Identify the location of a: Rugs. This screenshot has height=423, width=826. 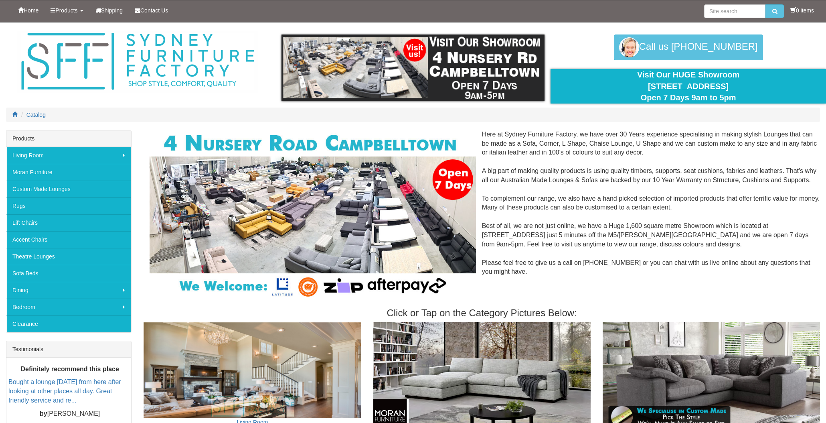
(69, 206).